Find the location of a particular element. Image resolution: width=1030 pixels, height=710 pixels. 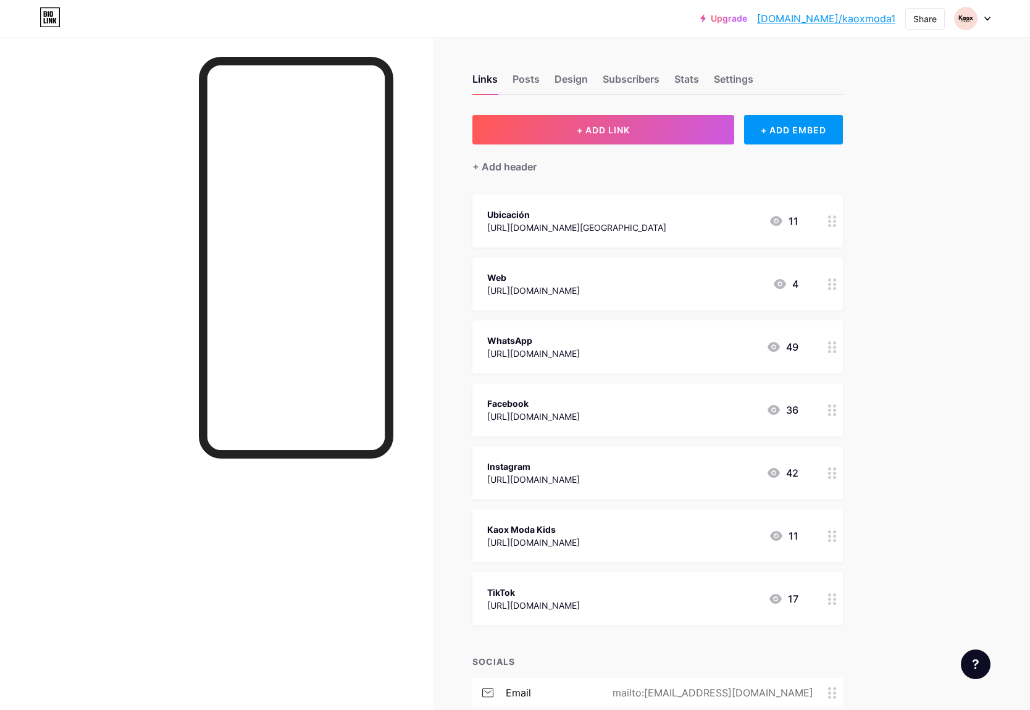

a: Upgrade is located at coordinates (723, 19).